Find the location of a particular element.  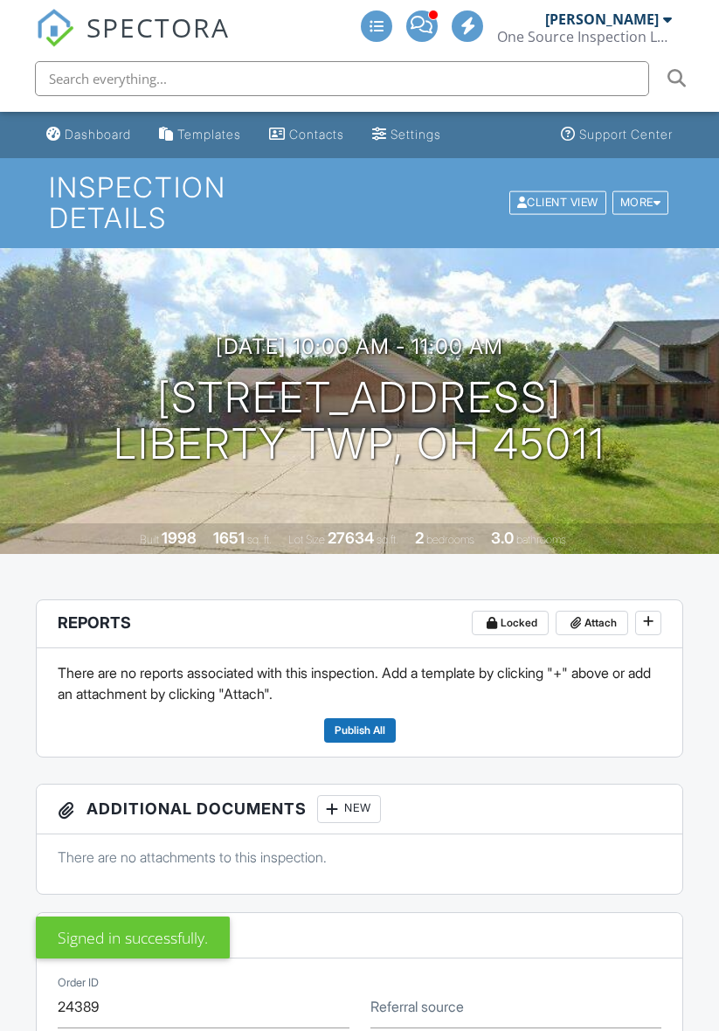

h3: Additional Documents is located at coordinates (359, 809).